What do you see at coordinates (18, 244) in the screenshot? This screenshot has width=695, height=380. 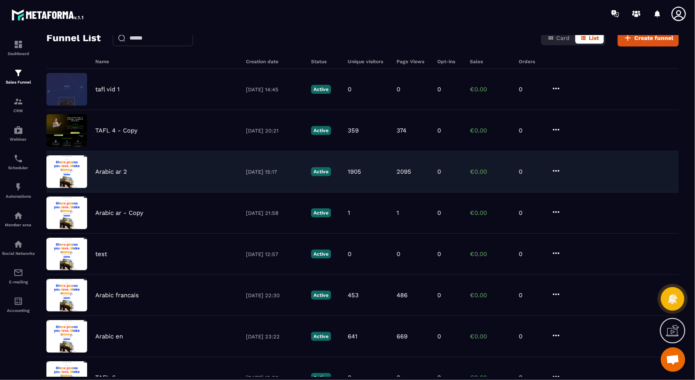 I see `img: social-network` at bounding box center [18, 244].